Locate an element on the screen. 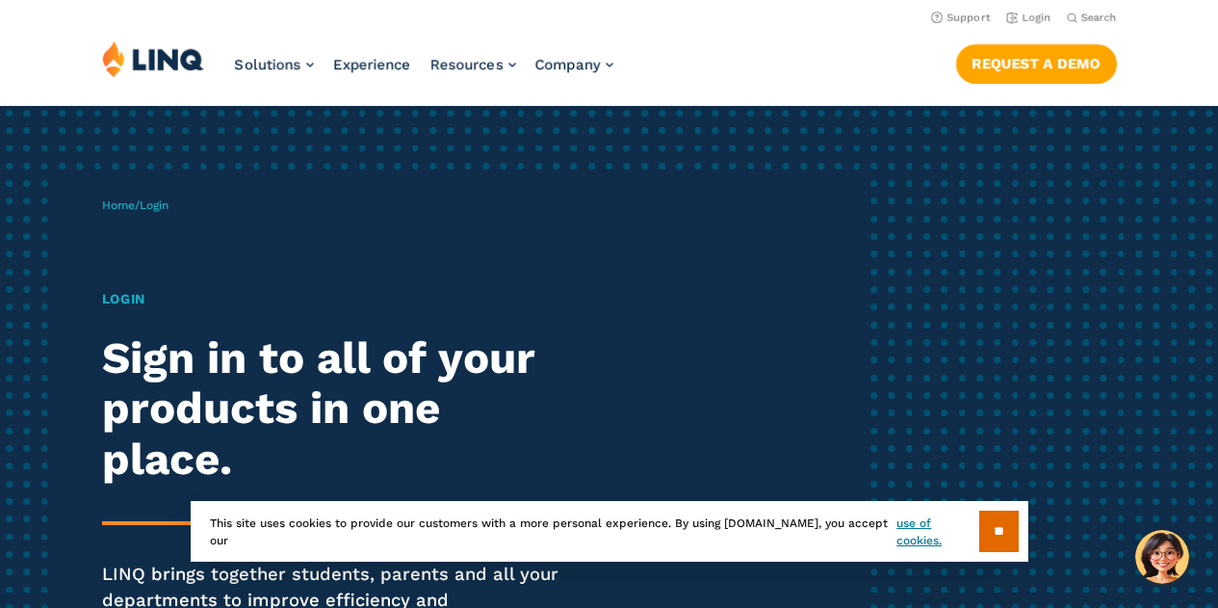  a: Login is located at coordinates (1029, 17).